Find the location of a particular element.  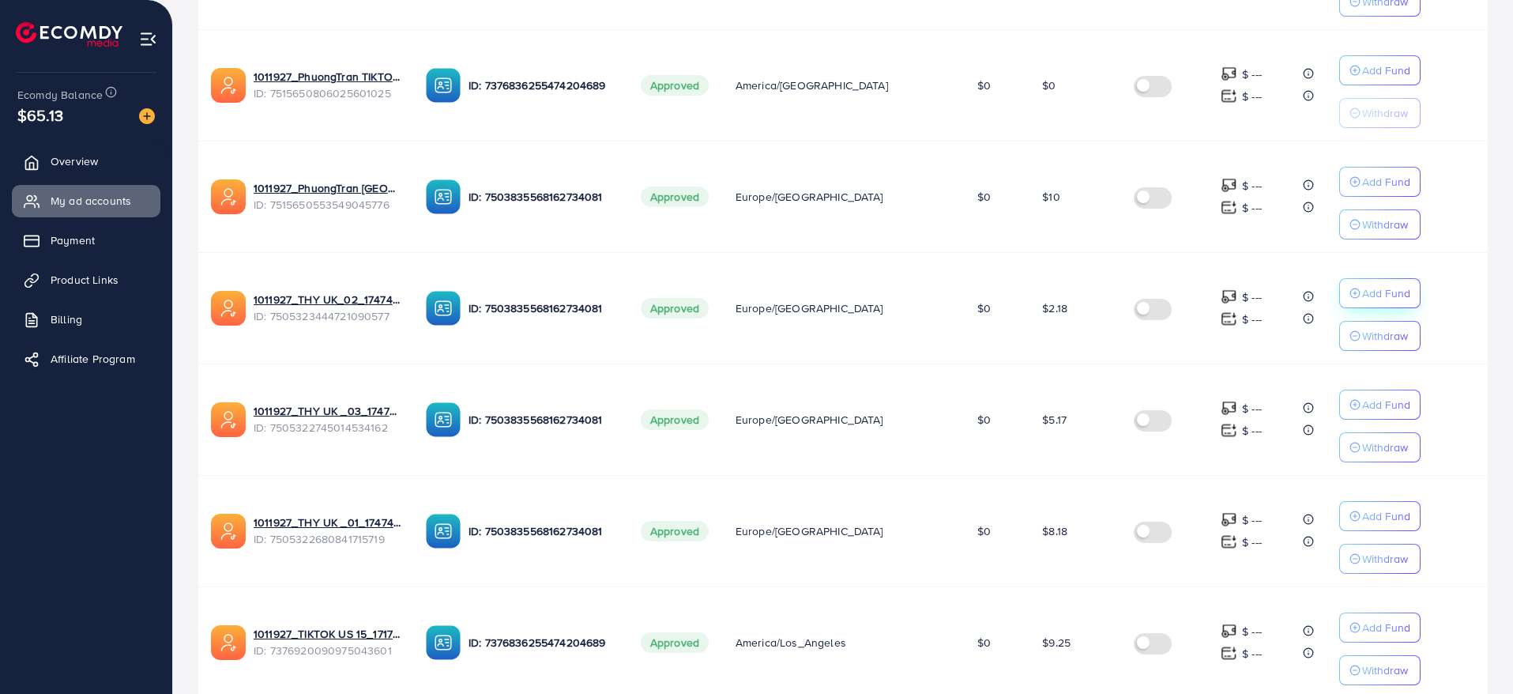

img: logo is located at coordinates (69, 34).